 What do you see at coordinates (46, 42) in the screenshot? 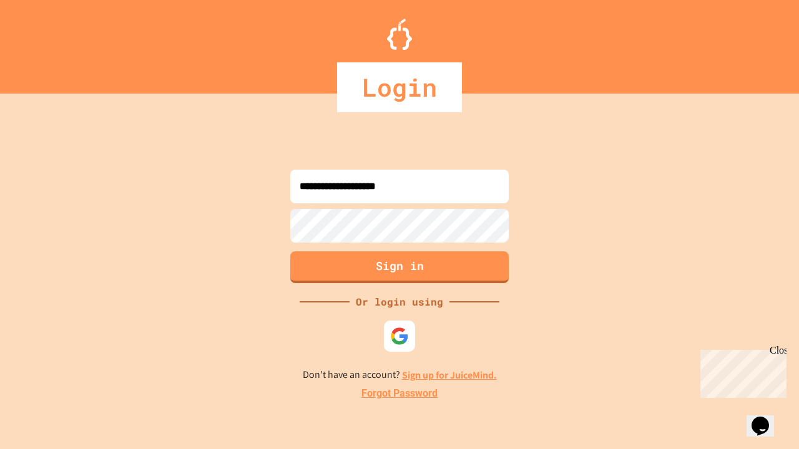
I see `div: Chat with us now!Close` at bounding box center [46, 42].